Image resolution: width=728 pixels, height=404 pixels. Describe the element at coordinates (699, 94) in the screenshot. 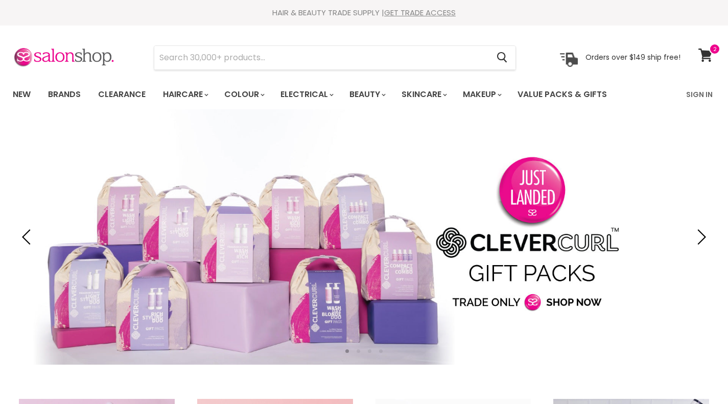

I see `a: Sign In` at that location.